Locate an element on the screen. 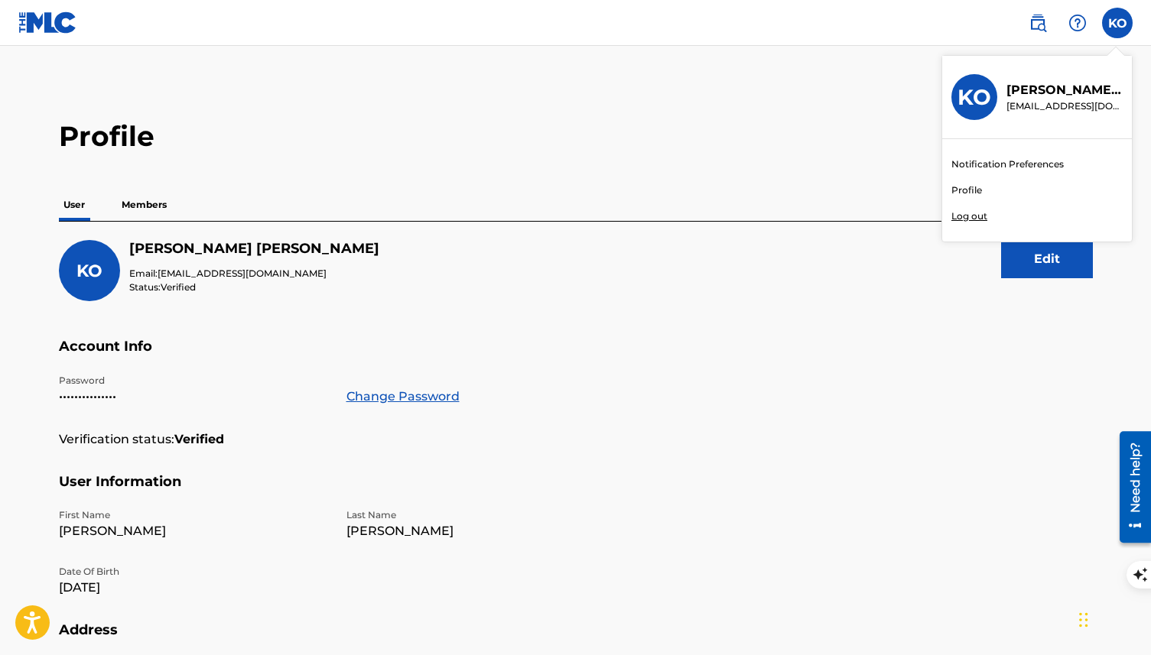  p: Log out is located at coordinates (969, 216).